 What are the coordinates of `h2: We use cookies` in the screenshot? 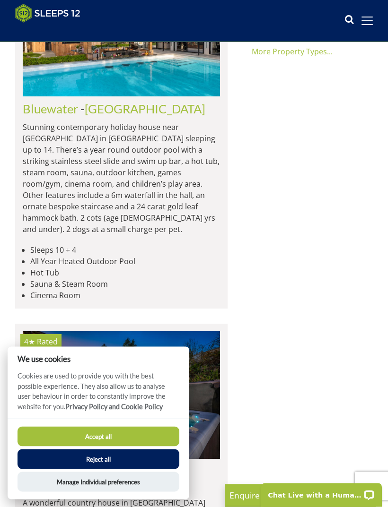 It's located at (98, 359).